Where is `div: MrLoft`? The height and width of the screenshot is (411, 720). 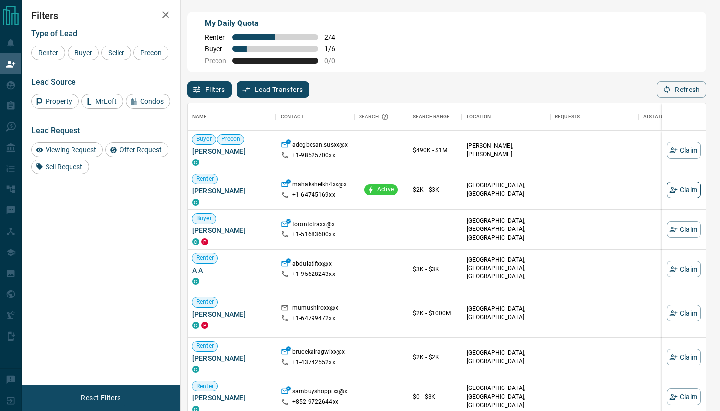 div: MrLoft is located at coordinates (102, 101).